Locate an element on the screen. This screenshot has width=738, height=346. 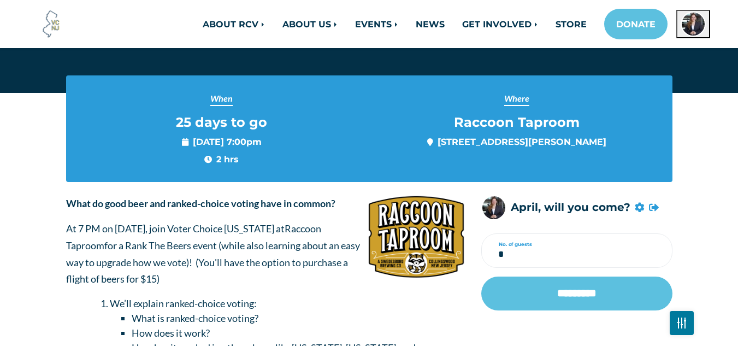
img: Voter Choice NJ is located at coordinates (51, 24).